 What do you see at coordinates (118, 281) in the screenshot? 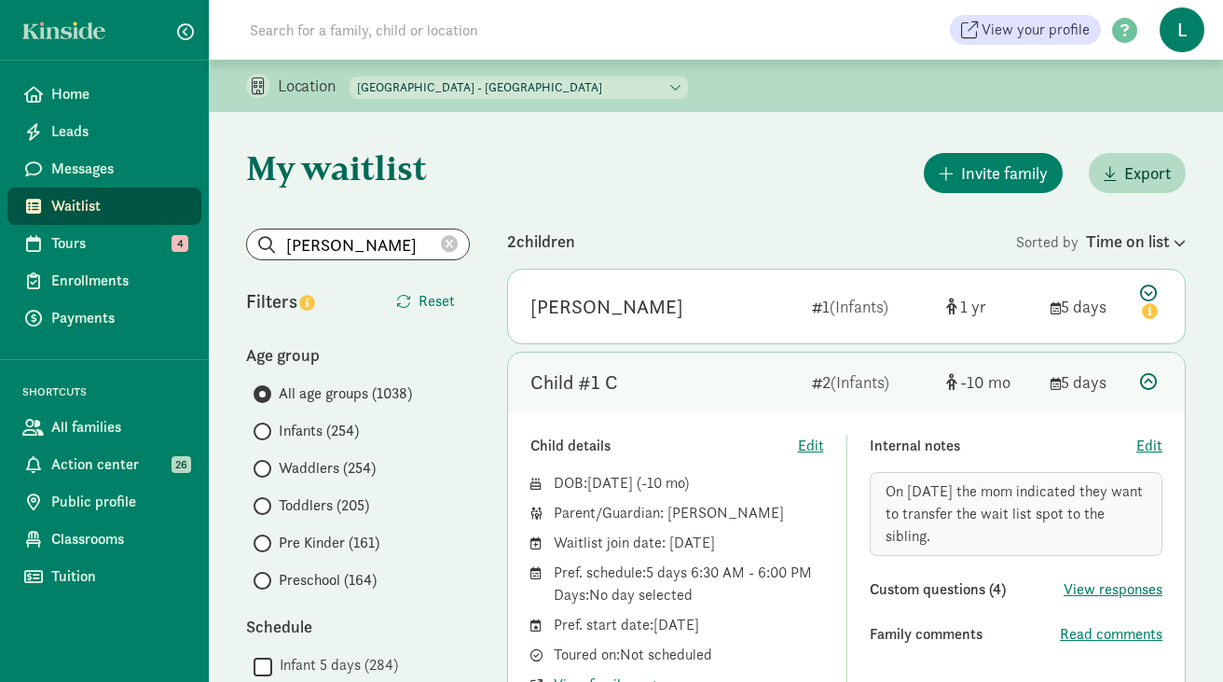
I see `span: Enrollments` at bounding box center [118, 281].